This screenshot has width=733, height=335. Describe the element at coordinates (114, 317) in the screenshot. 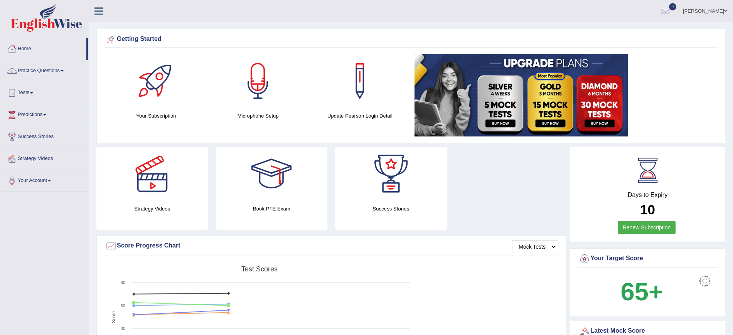

I see `tspan: Score` at that location.